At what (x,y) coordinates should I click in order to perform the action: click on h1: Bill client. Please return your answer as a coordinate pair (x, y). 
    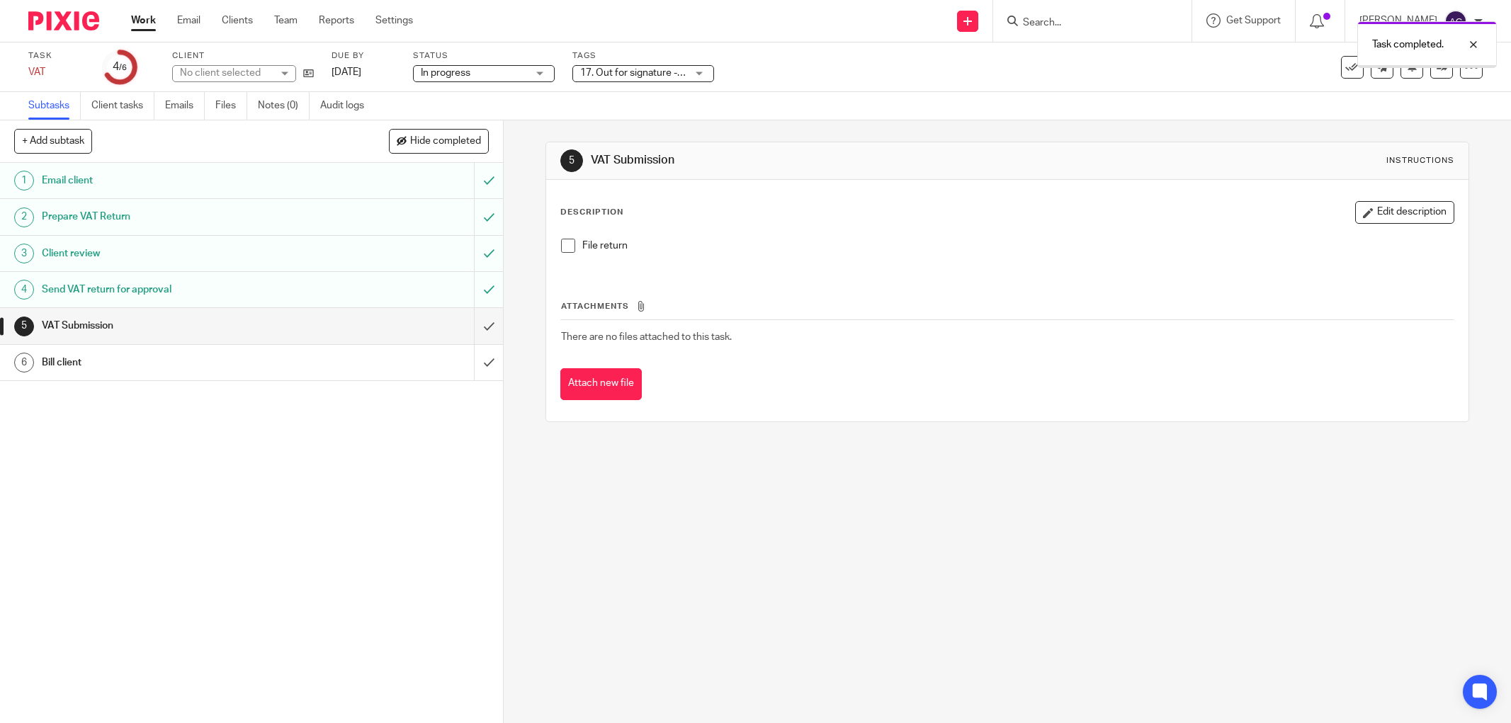
    Looking at the image, I should click on (181, 363).